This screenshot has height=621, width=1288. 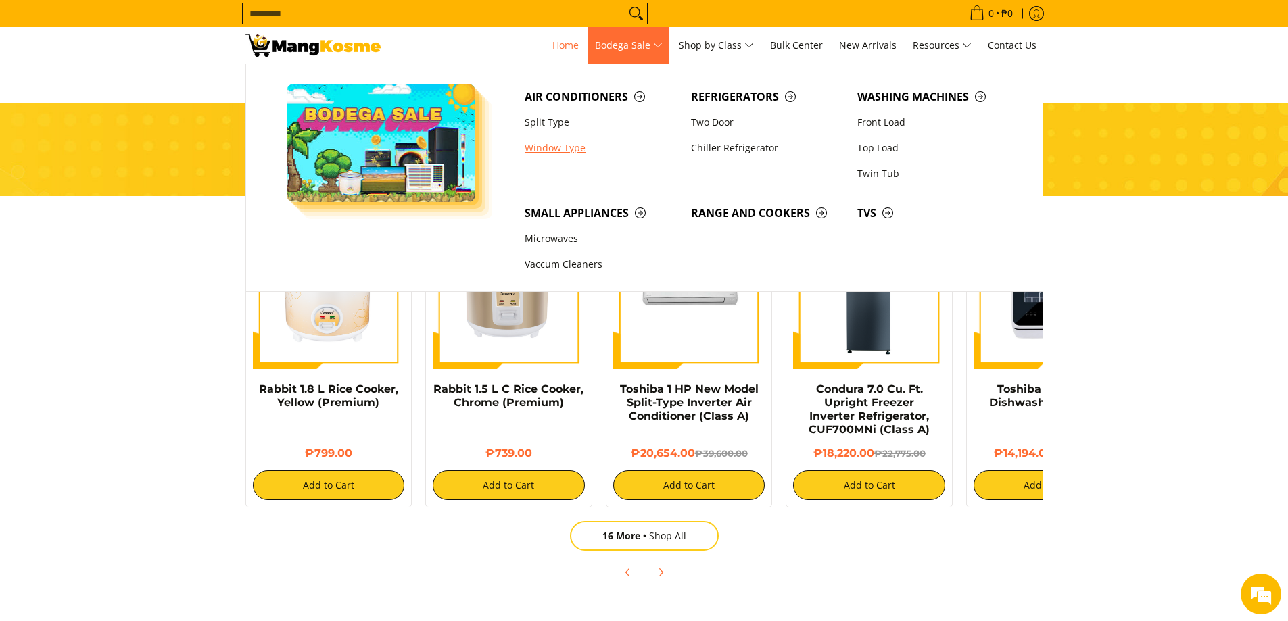 What do you see at coordinates (991, 14) in the screenshot?
I see `span: 0` at bounding box center [991, 14].